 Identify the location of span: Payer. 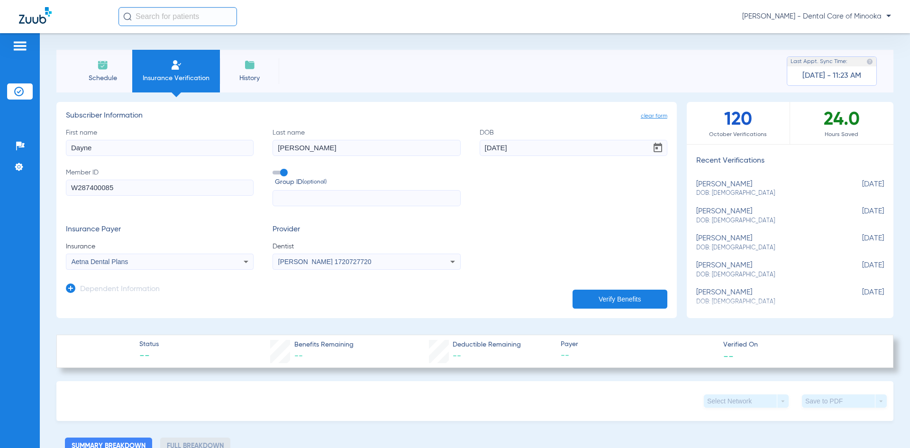
(638, 344).